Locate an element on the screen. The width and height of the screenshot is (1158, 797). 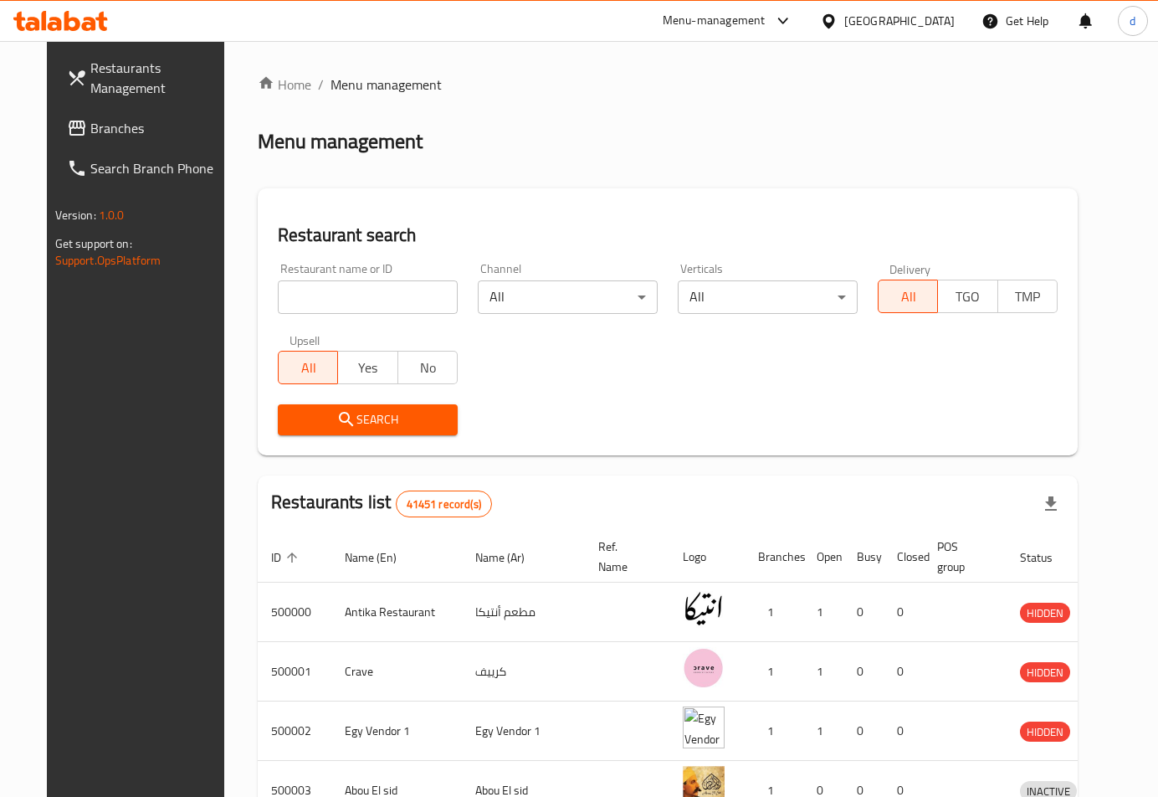
nav: breadcrumb is located at coordinates (668, 85).